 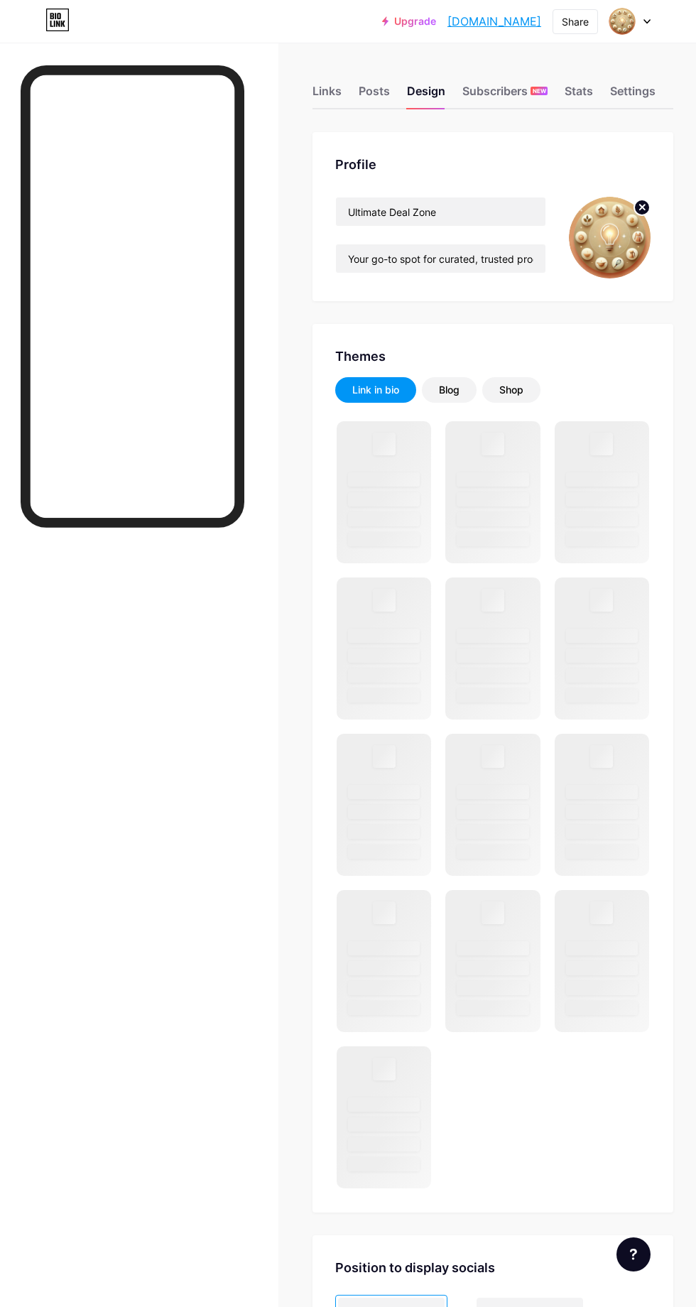 What do you see at coordinates (579, 95) in the screenshot?
I see `div: Stats` at bounding box center [579, 95].